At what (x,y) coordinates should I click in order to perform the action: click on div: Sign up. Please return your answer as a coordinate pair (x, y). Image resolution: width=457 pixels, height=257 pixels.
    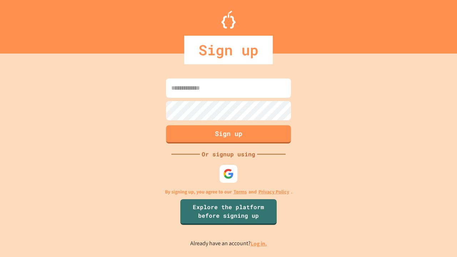
    Looking at the image, I should click on (228, 50).